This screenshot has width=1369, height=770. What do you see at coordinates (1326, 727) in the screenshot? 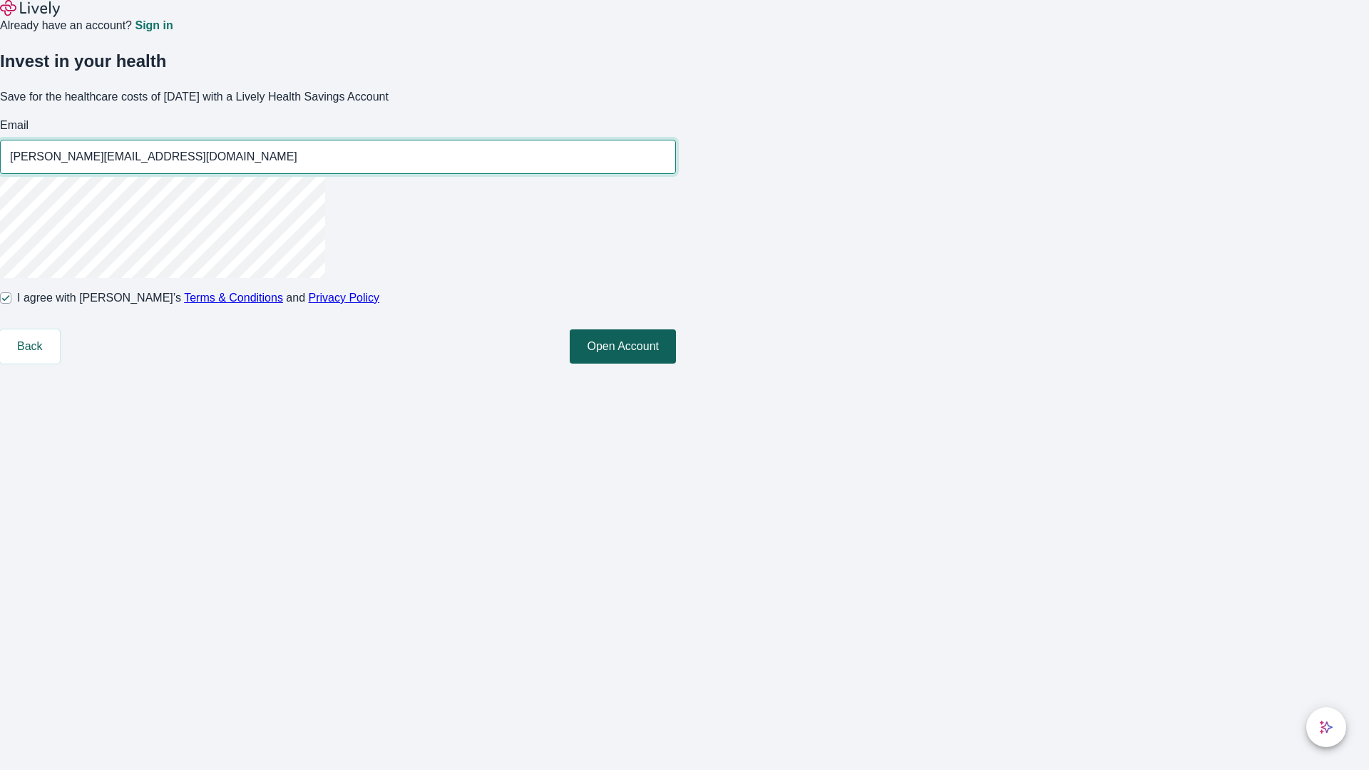
I see `button: chat` at bounding box center [1326, 727].